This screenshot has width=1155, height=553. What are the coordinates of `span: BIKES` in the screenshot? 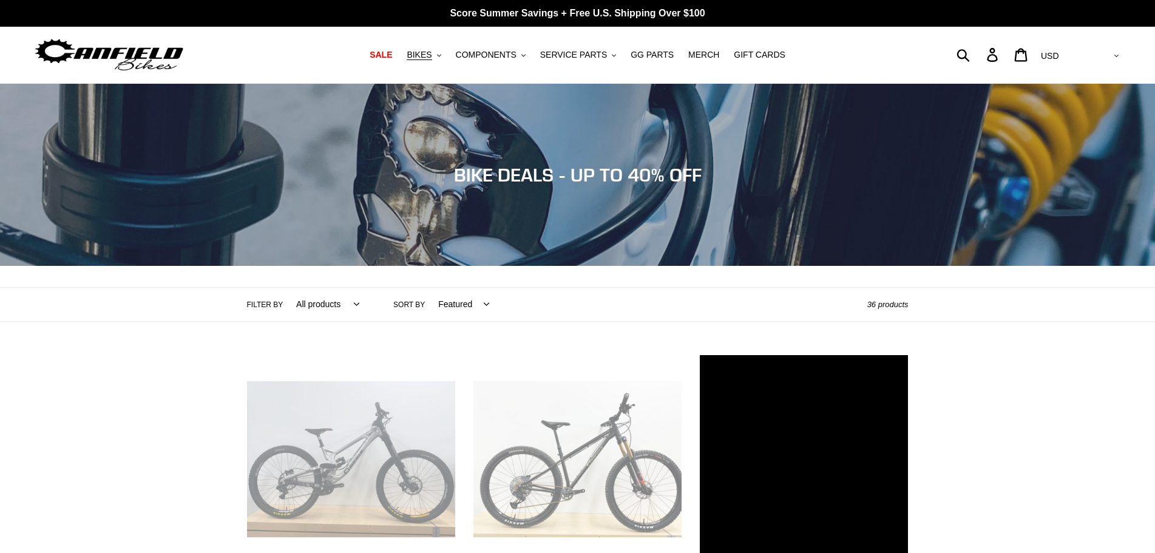 It's located at (419, 55).